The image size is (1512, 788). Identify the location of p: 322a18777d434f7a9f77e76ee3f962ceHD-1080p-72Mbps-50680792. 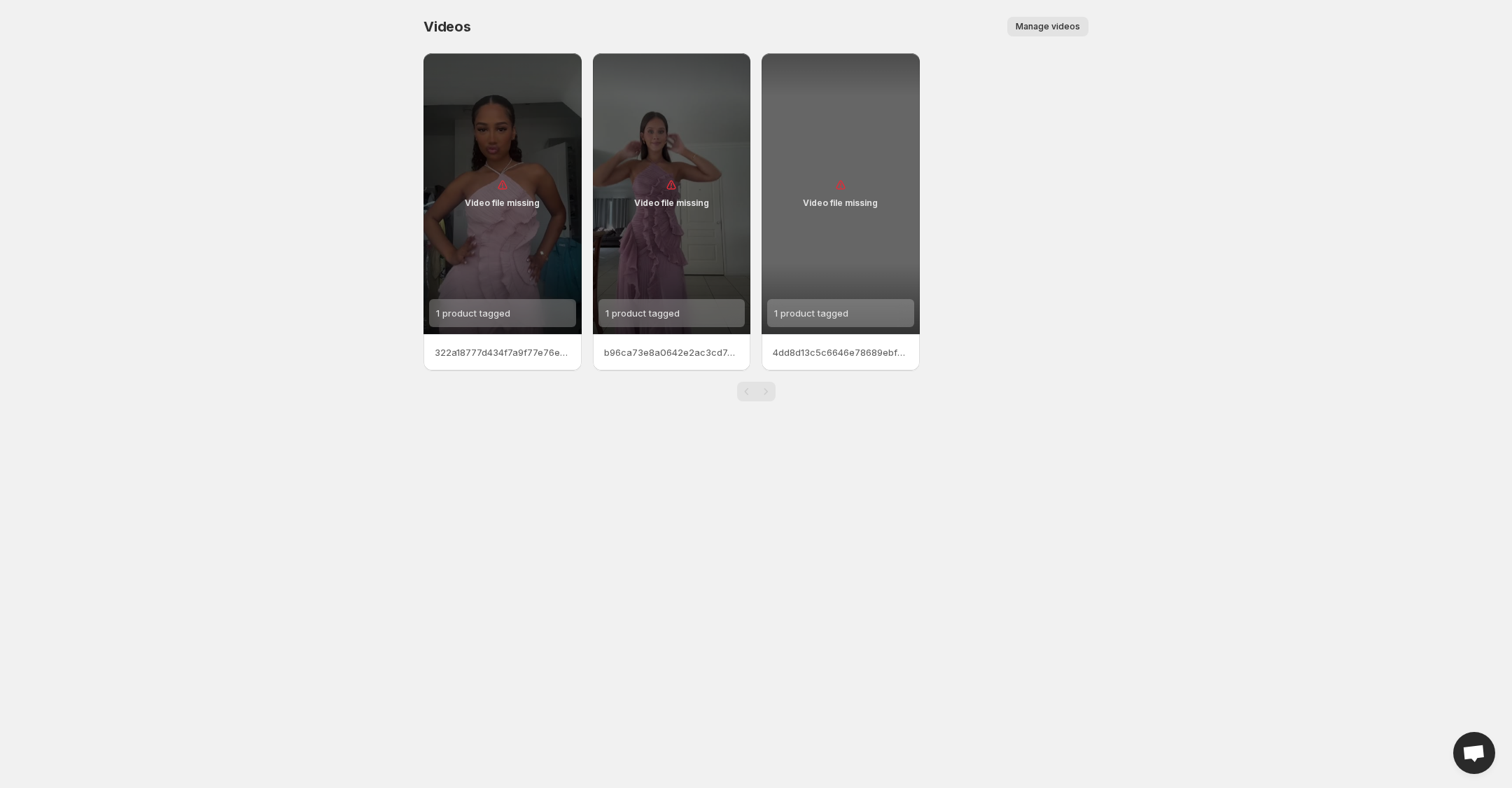
(502, 352).